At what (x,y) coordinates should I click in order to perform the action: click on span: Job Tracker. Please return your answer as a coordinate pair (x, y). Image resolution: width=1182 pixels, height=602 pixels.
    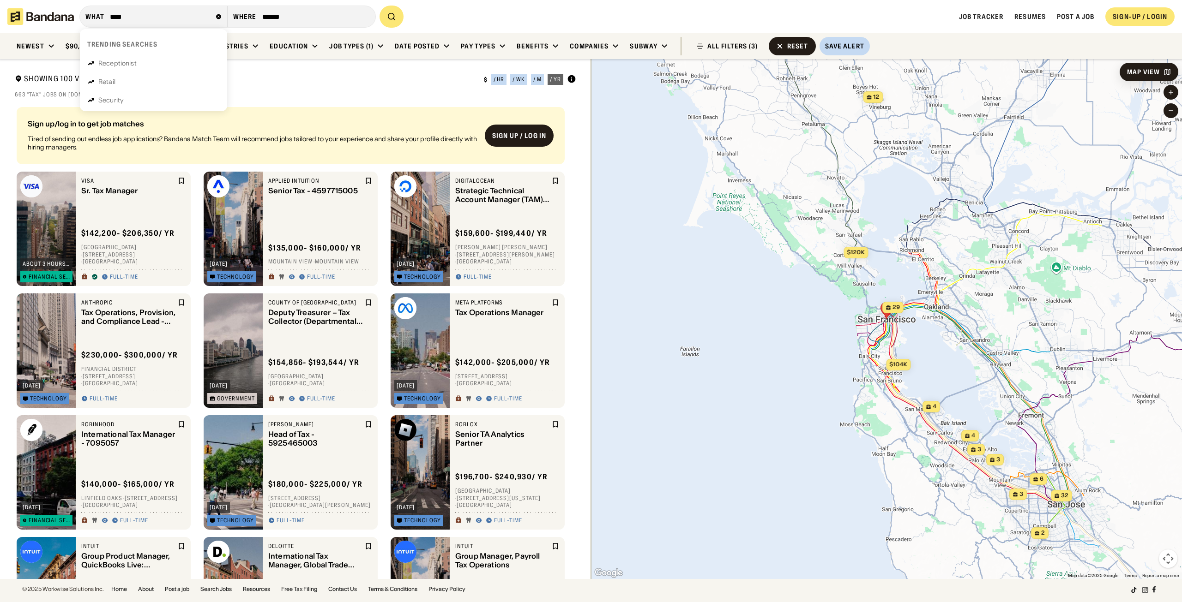
    Looking at the image, I should click on (981, 17).